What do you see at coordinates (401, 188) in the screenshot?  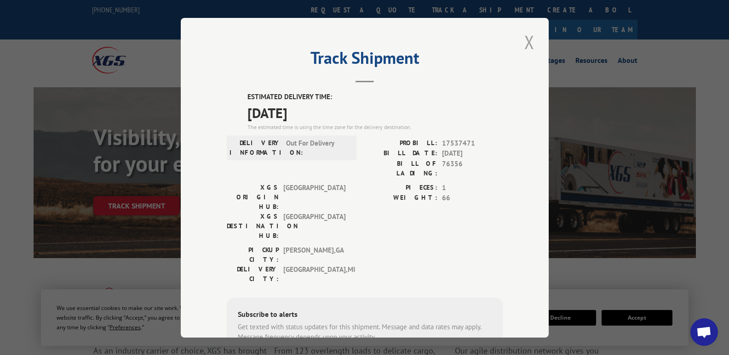 I see `label: PIECES:` at bounding box center [401, 188].